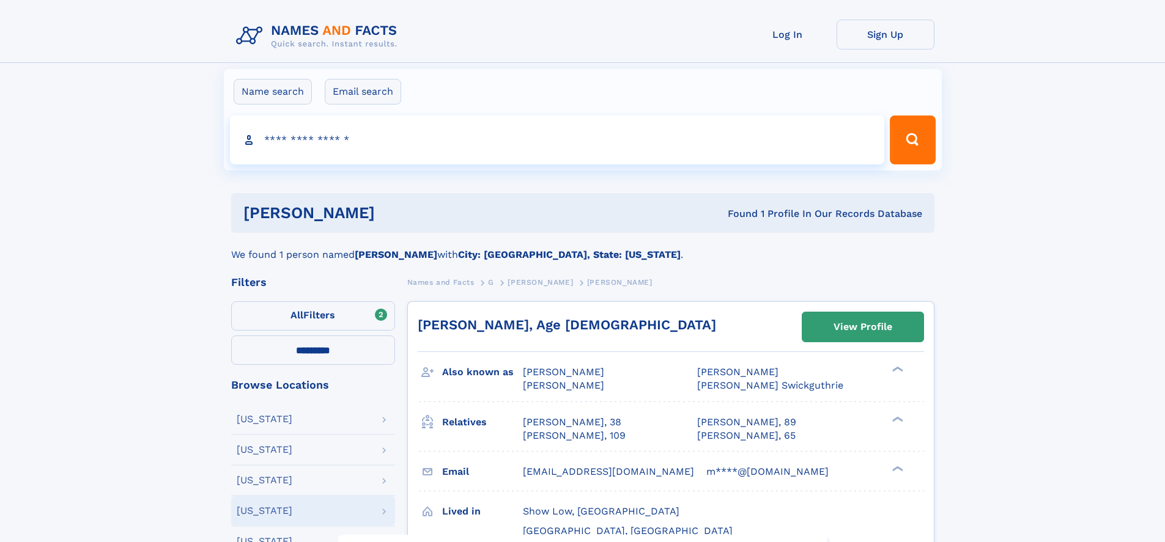  What do you see at coordinates (912, 140) in the screenshot?
I see `button: Search Button` at bounding box center [912, 140].